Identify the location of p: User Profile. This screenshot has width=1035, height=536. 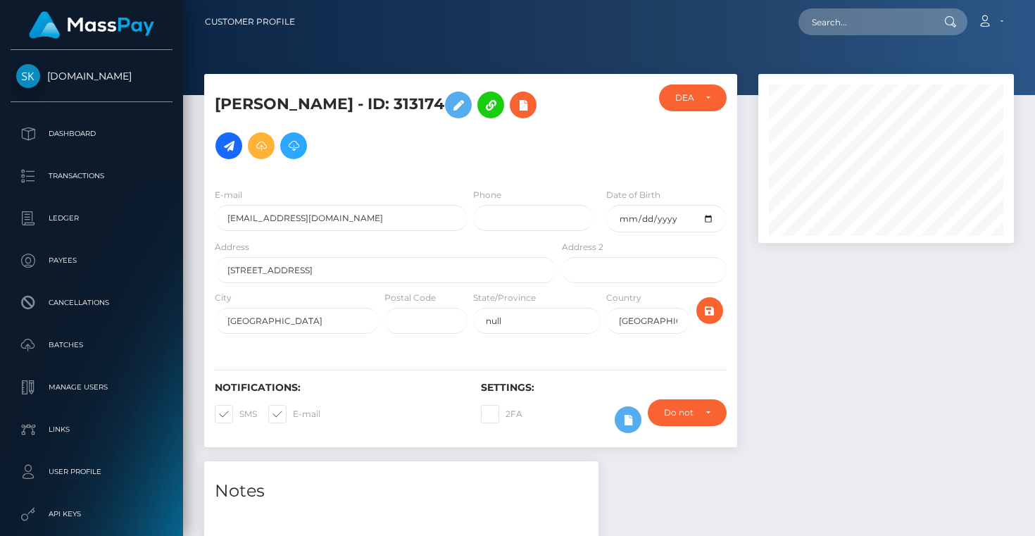
(92, 472).